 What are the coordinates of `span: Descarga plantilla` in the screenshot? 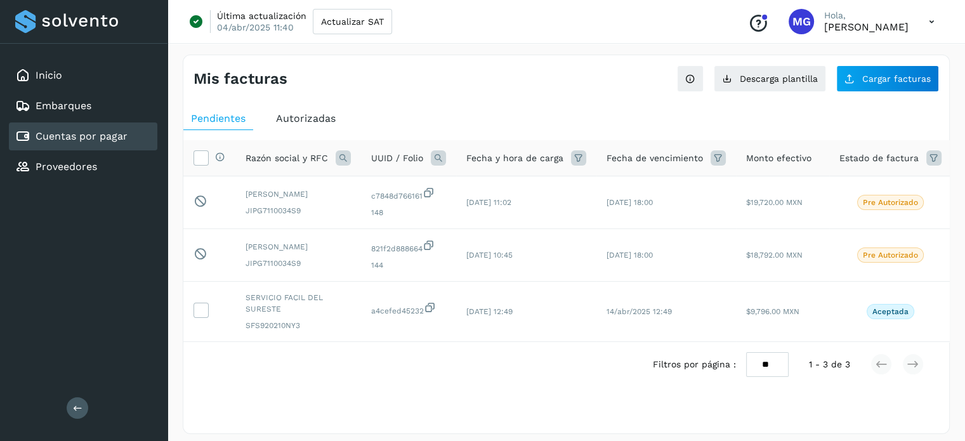 It's located at (778, 79).